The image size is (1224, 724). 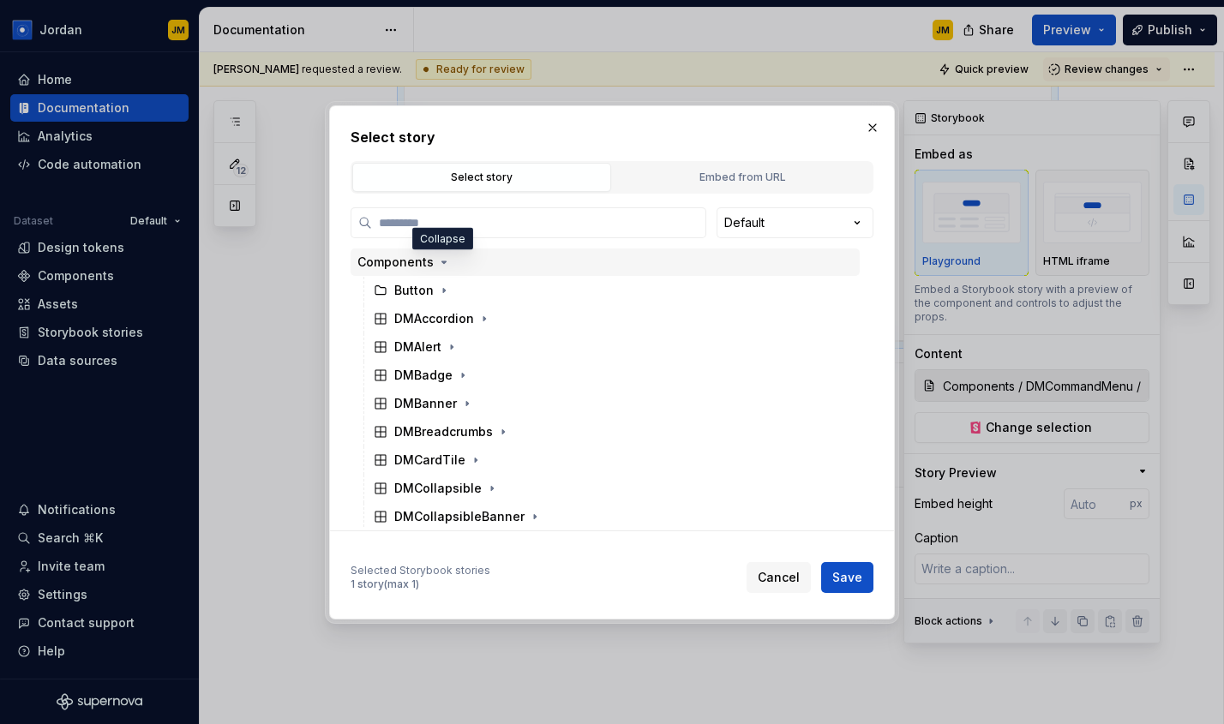 What do you see at coordinates (420, 571) in the screenshot?
I see `div: Selected Storybook stories` at bounding box center [420, 571].